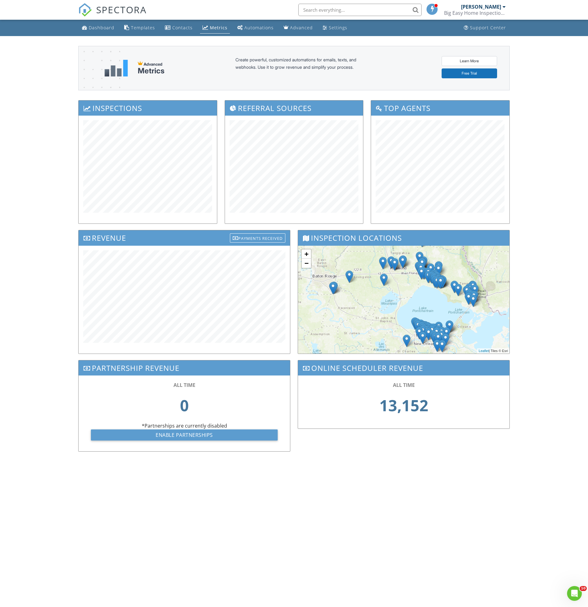 Image resolution: width=588 pixels, height=607 pixels. Describe the element at coordinates (153, 64) in the screenshot. I see `span: Advanced` at that location.